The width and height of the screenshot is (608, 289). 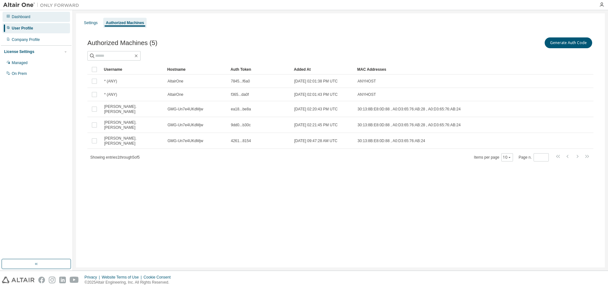 What do you see at coordinates (26, 40) in the screenshot?
I see `div: Company Profile` at bounding box center [26, 40].